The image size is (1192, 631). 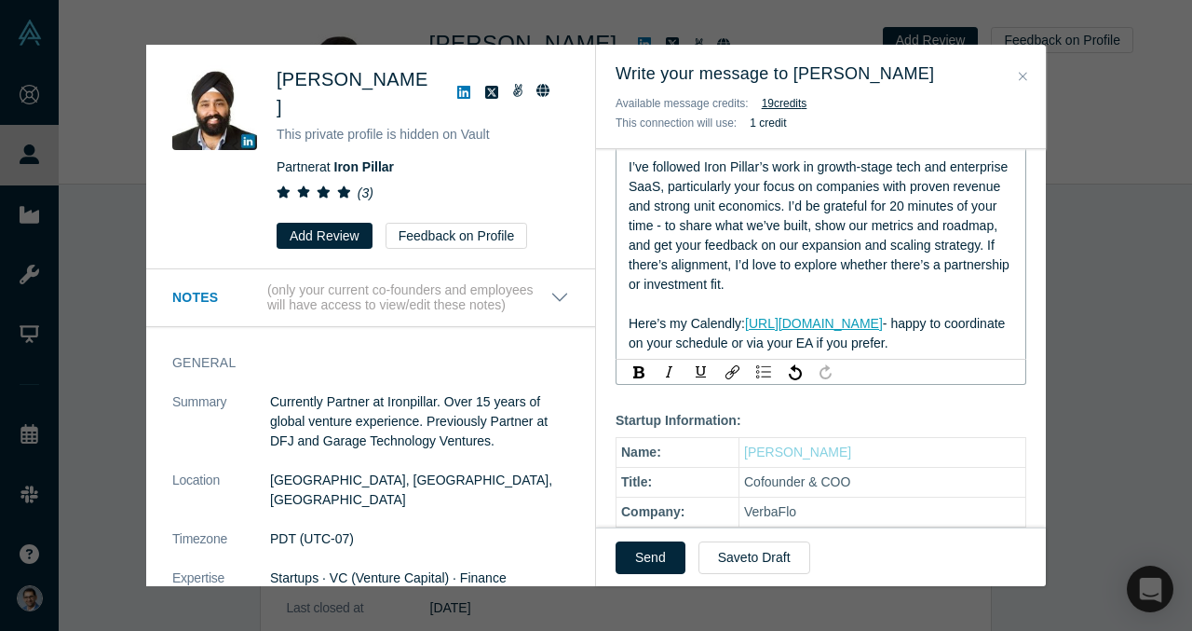 I want to click on h3: Notes, so click(x=218, y=297).